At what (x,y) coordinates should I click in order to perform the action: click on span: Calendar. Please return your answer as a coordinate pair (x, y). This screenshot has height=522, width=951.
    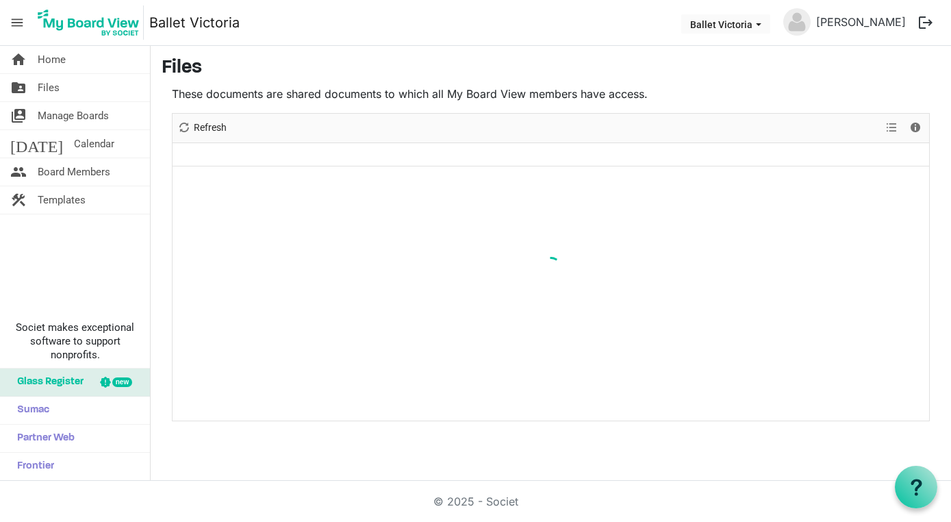
    Looking at the image, I should click on (94, 144).